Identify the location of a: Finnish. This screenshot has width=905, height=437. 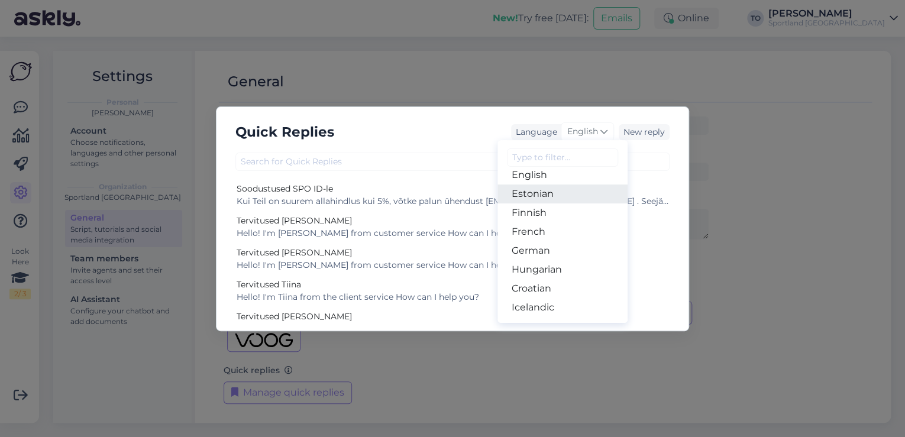
(563, 213).